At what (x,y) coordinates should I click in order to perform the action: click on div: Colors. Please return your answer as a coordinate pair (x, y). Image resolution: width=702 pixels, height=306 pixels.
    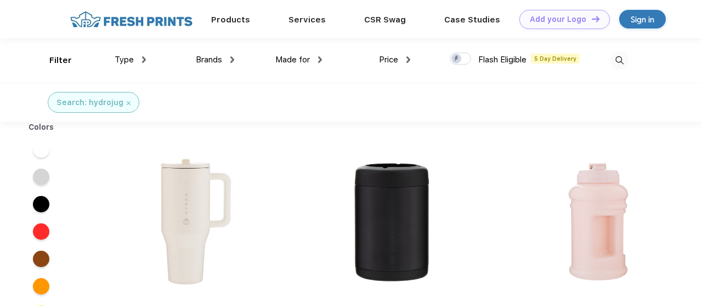
    Looking at the image, I should click on (41, 127).